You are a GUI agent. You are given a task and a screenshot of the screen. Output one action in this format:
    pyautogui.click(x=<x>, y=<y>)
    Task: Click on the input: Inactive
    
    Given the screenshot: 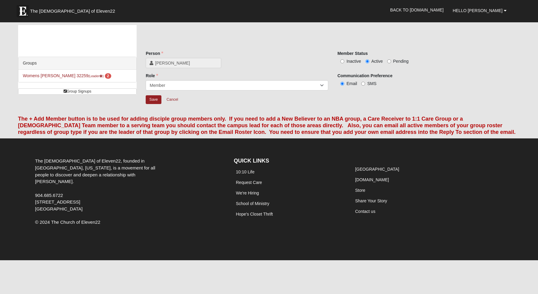 What is the action you would take?
    pyautogui.click(x=342, y=61)
    